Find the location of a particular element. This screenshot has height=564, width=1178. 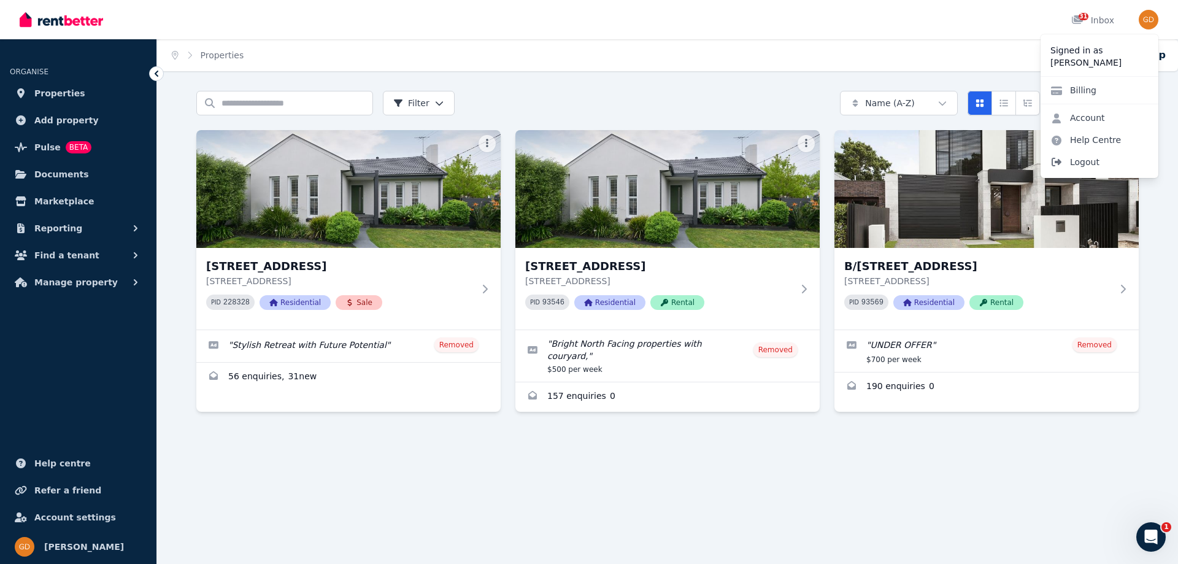

span: Pulse is located at coordinates (47, 147).